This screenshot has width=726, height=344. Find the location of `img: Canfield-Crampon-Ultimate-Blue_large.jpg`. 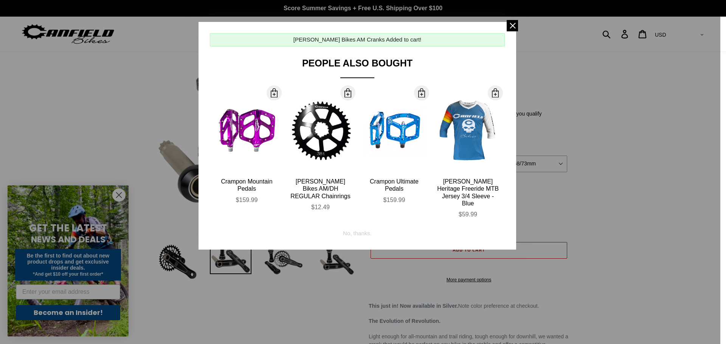

img: Canfield-Crampon-Ultimate-Blue_large.jpg is located at coordinates (394, 131).